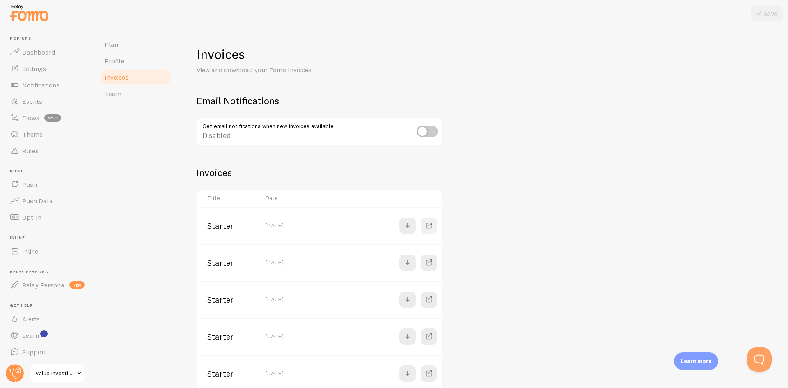 Image resolution: width=788 pixels, height=388 pixels. Describe the element at coordinates (34, 69) in the screenshot. I see `span: Settings` at that location.